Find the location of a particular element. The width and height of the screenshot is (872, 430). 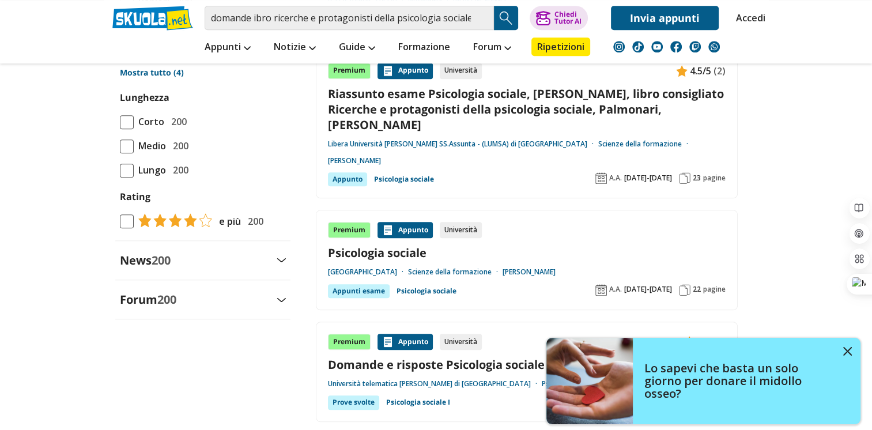

img: instagram is located at coordinates (619, 47).